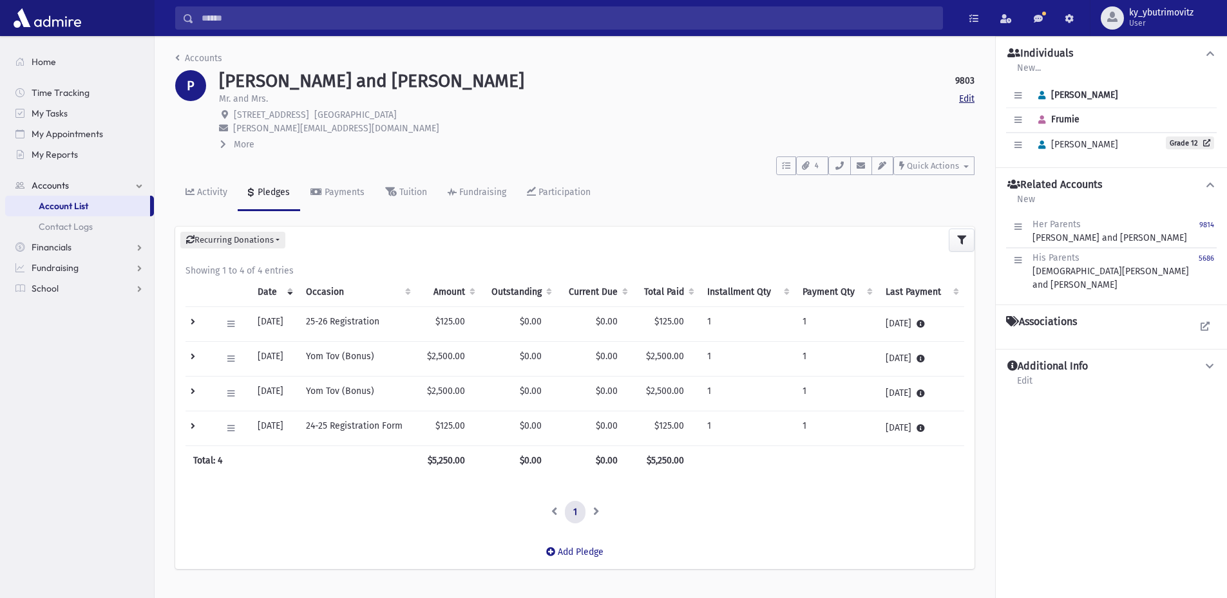  Describe the element at coordinates (448, 461) in the screenshot. I see `th: $5,250.00` at that location.